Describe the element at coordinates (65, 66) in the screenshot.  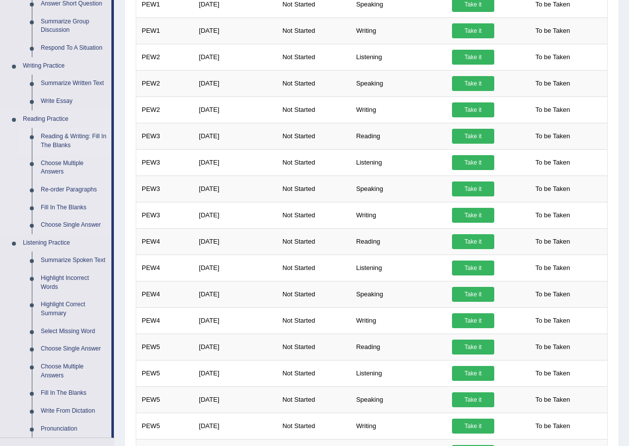
I see `a: Writing Practice` at that location.